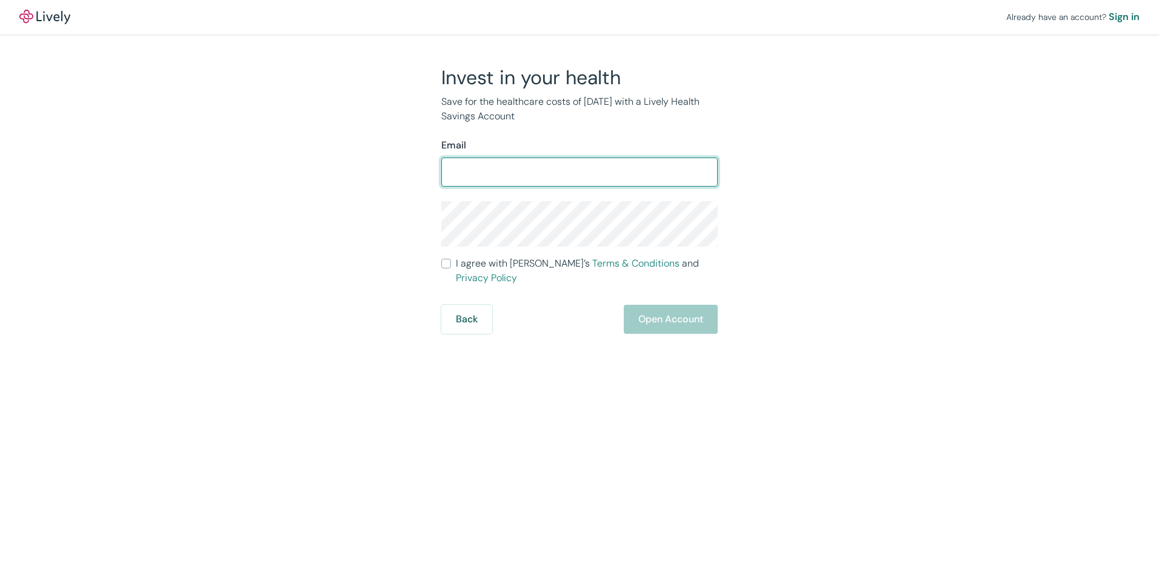  Describe the element at coordinates (453, 145) in the screenshot. I see `label: Email` at that location.